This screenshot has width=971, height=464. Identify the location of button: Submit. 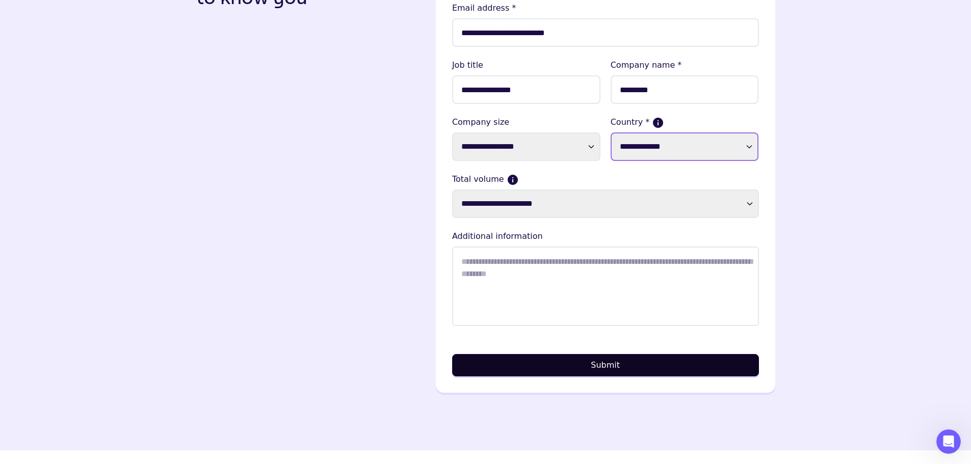
(605, 365).